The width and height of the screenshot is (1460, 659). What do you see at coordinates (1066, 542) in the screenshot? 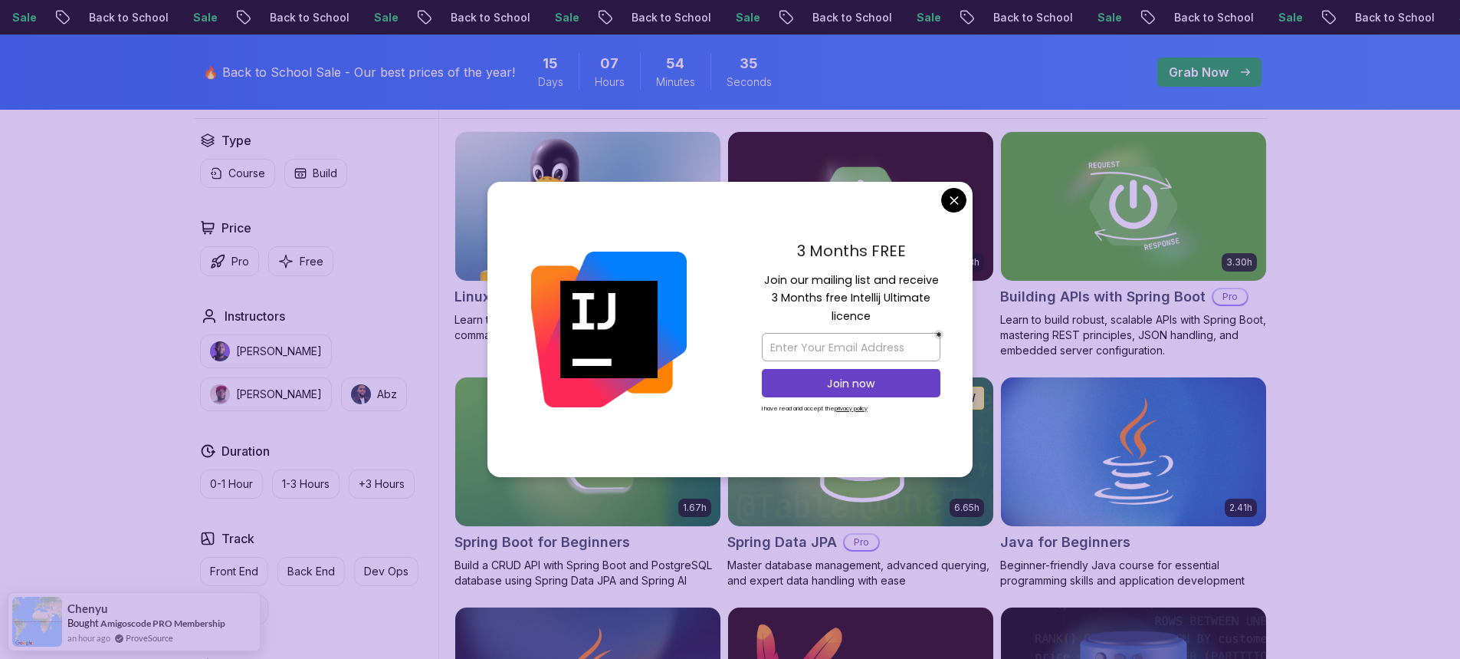
I see `h2: Java for Beginners` at bounding box center [1066, 542].